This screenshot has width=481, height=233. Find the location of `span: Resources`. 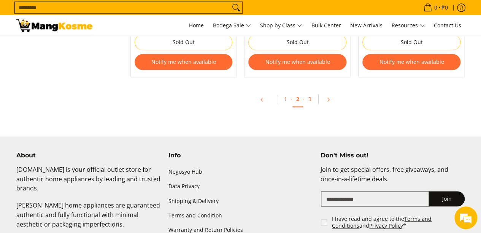

span: Resources is located at coordinates (408, 25).